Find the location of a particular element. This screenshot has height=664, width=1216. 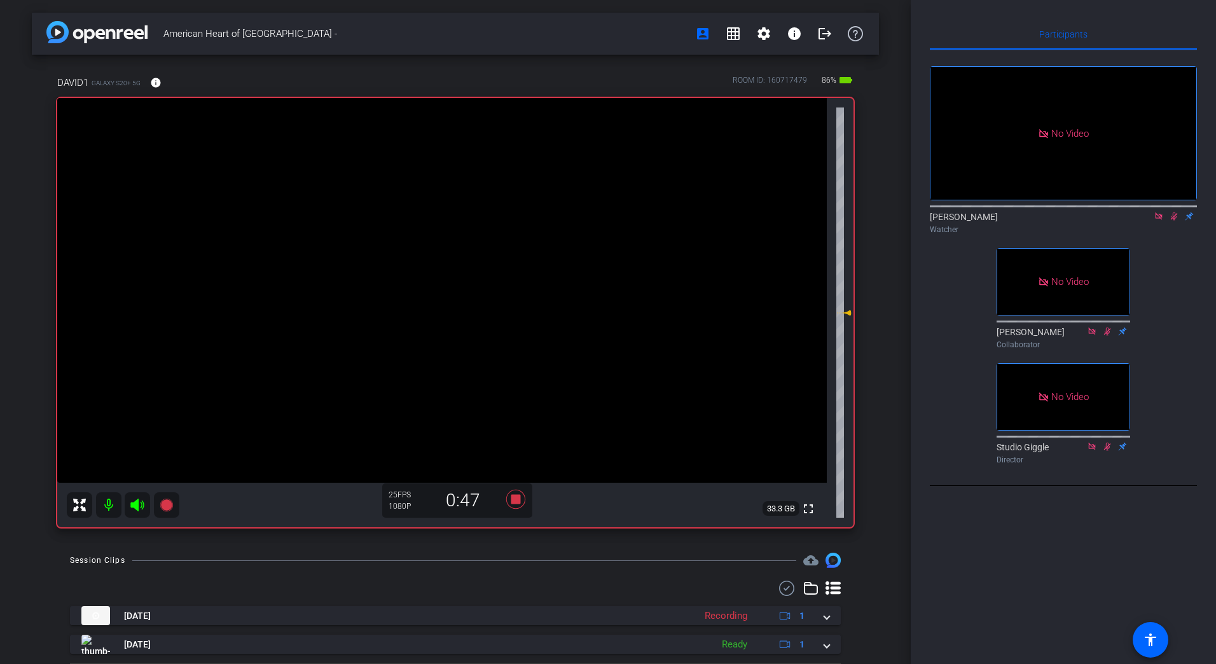

div: 0:47 is located at coordinates (463, 501).